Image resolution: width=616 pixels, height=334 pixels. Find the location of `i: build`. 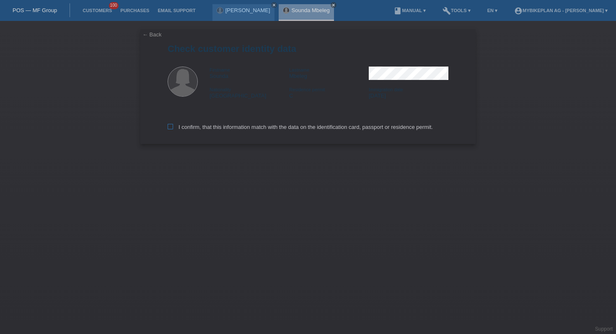

i: build is located at coordinates (447, 11).